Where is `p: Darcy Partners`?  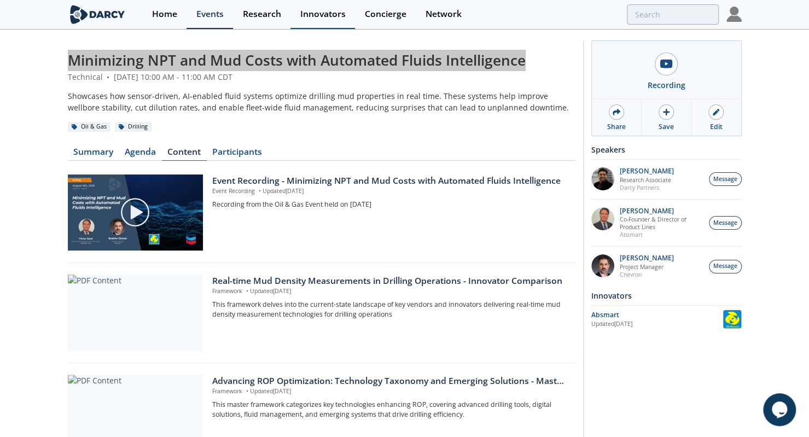
p: Darcy Partners is located at coordinates (646, 188).